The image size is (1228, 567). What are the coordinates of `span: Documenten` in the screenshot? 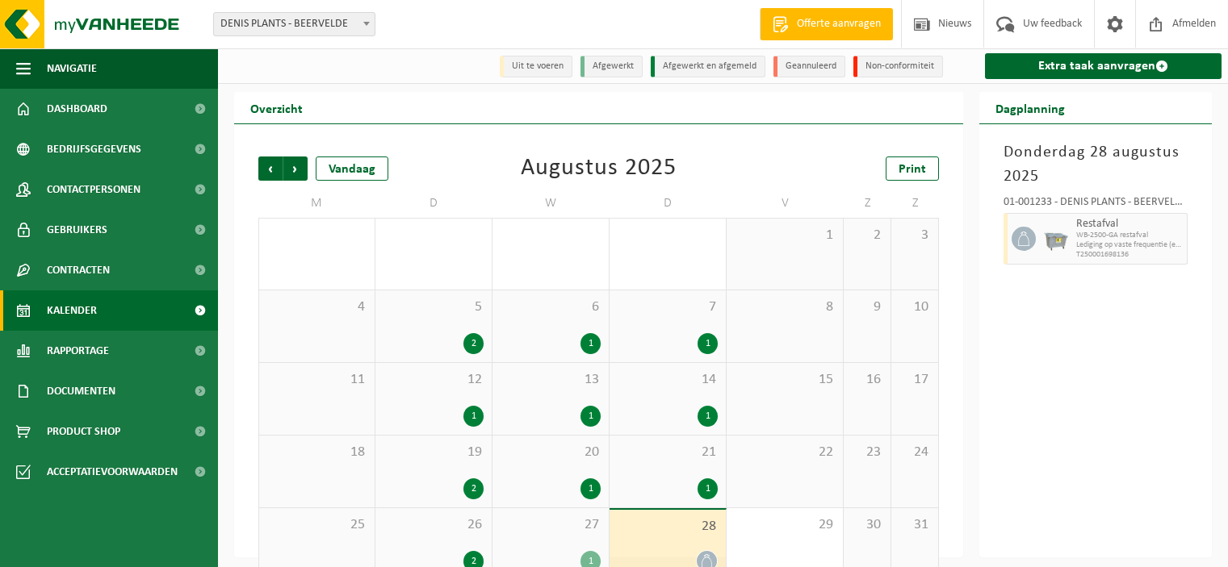 It's located at (81, 391).